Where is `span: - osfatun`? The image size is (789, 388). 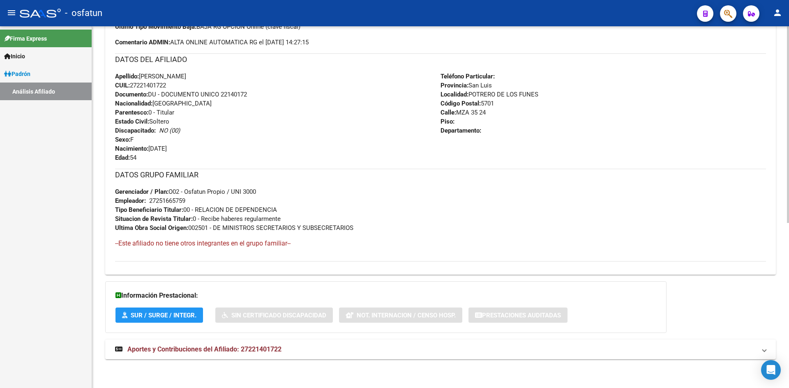 span: - osfatun is located at coordinates (83, 13).